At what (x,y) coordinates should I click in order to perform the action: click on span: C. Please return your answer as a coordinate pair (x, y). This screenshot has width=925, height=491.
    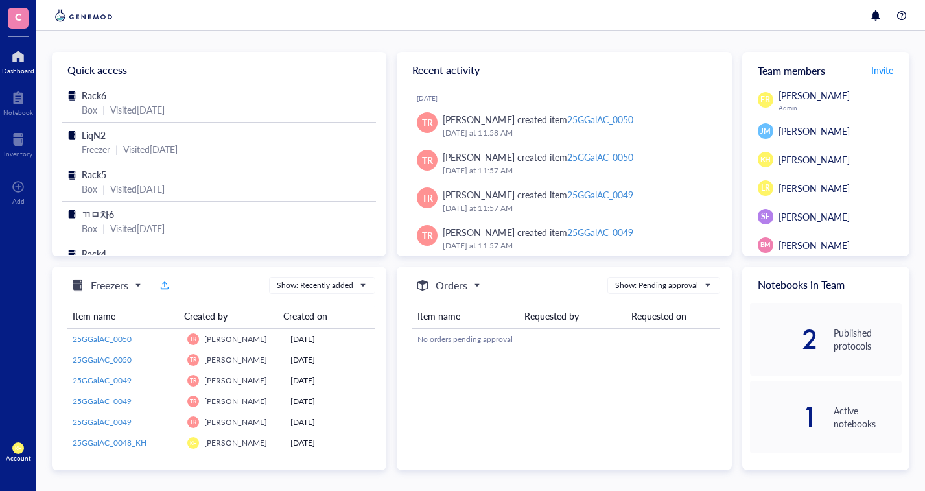
    Looking at the image, I should click on (18, 16).